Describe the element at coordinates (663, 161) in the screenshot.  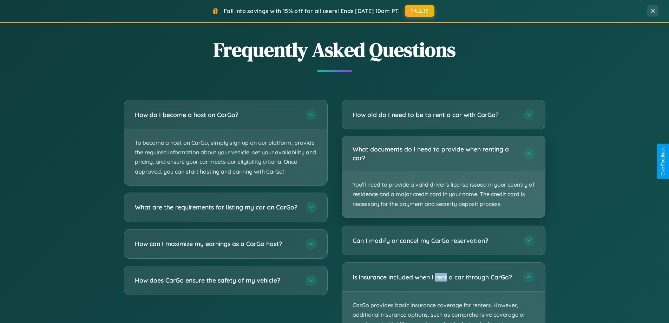
I see `div: Give Feedback` at that location.